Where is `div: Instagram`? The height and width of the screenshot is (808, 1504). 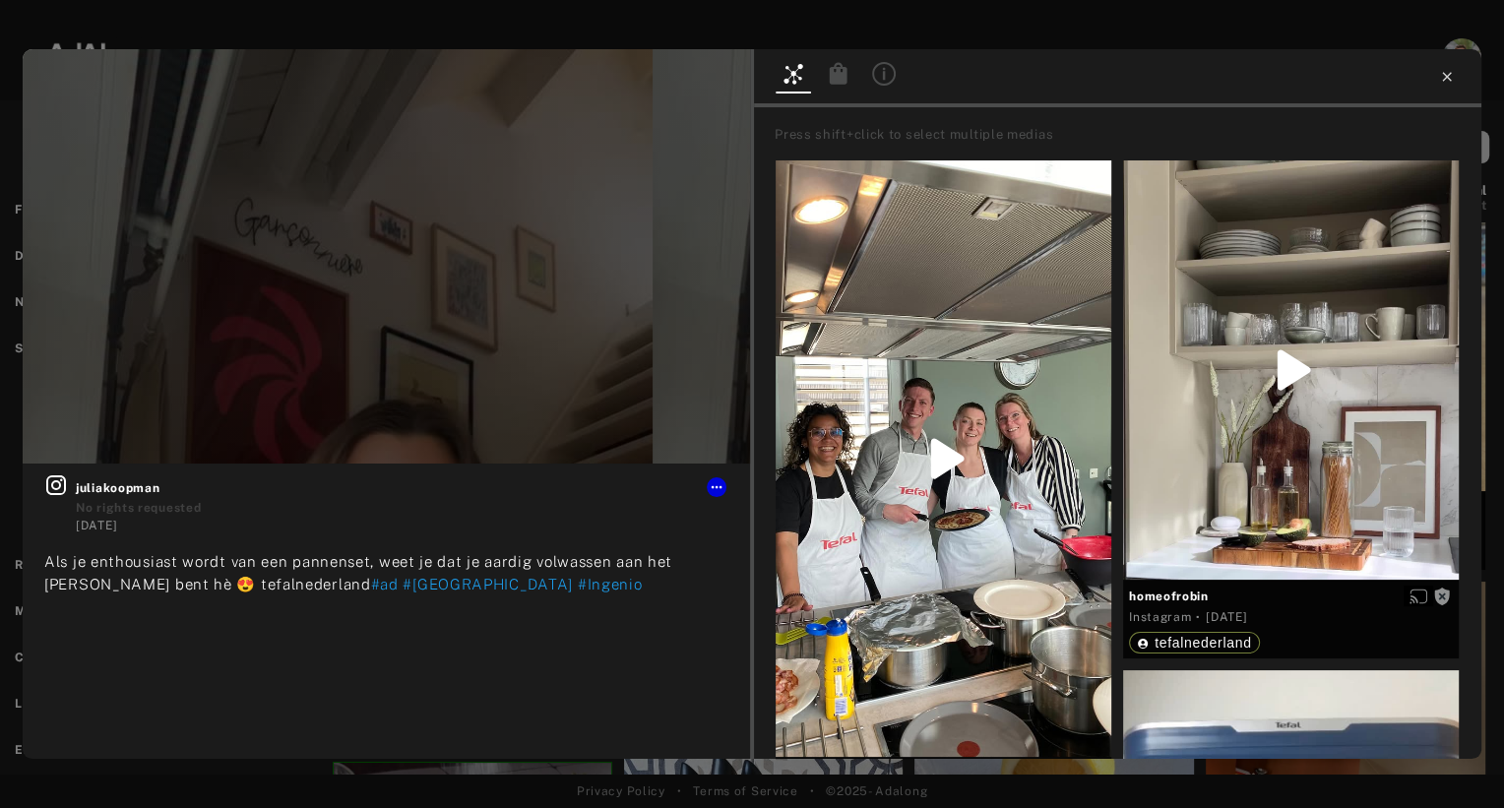 div: Instagram is located at coordinates (1159, 617).